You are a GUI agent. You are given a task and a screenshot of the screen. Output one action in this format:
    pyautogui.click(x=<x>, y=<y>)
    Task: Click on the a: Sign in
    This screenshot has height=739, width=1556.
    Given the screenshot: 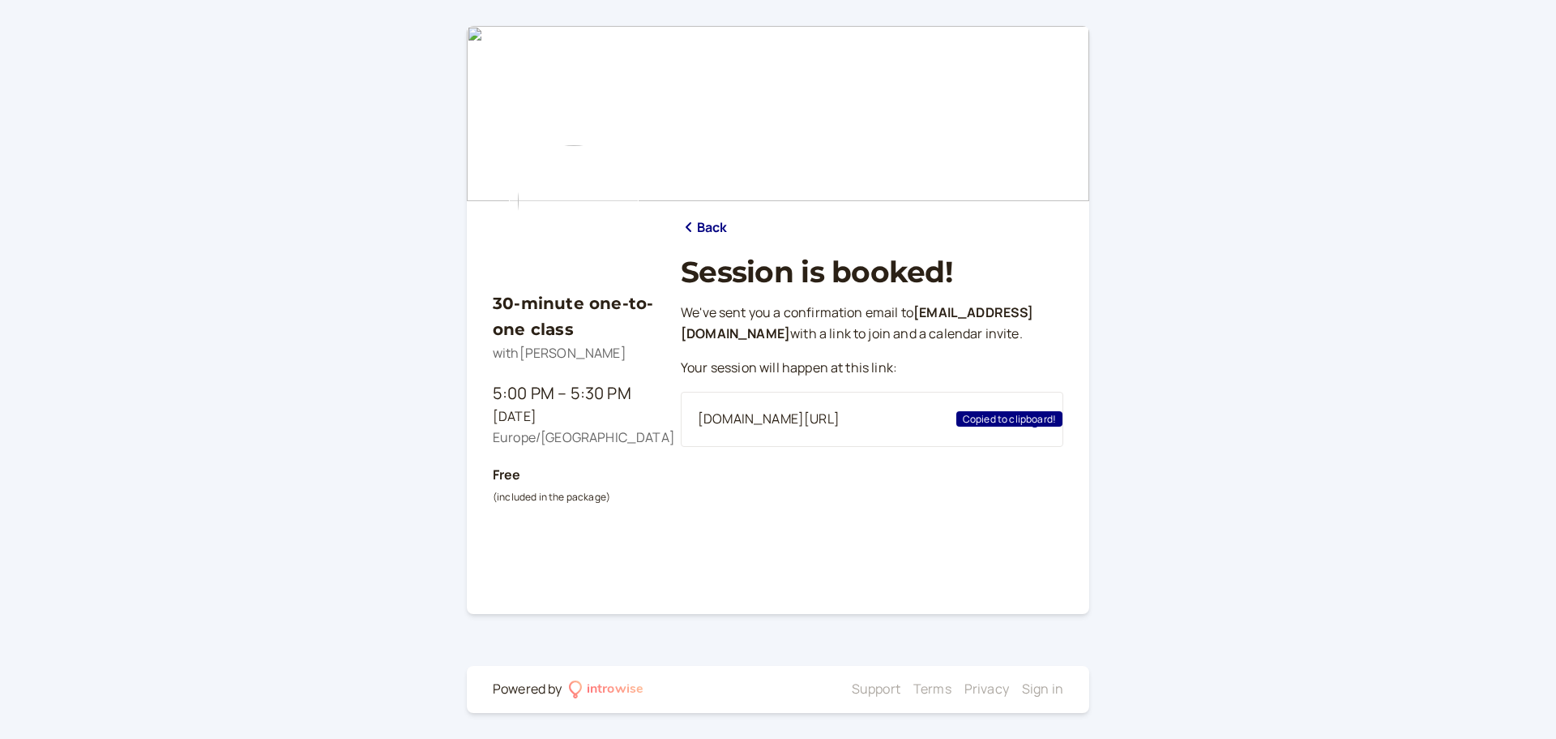 What is the action you would take?
    pyautogui.click(x=1043, y=688)
    